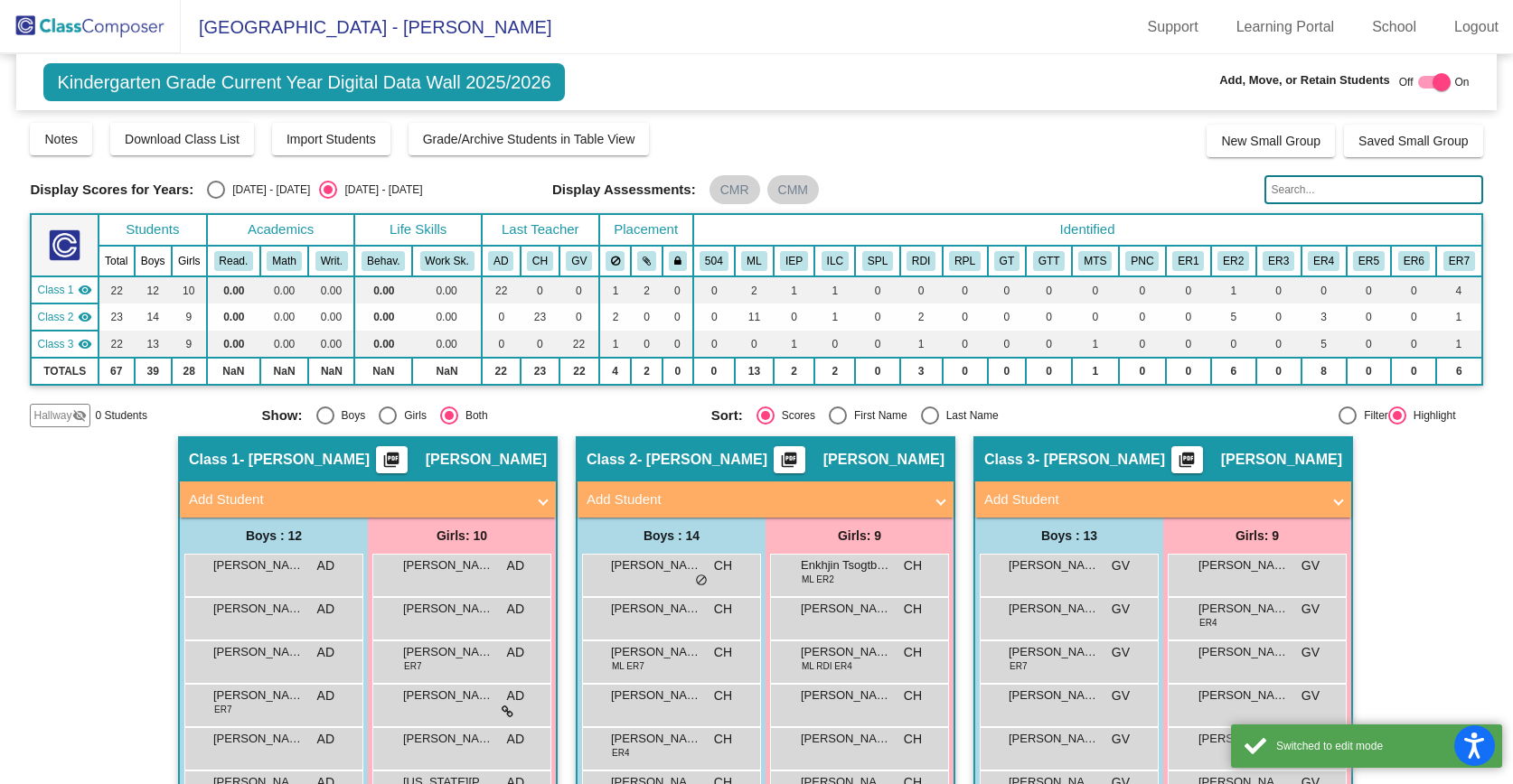 The height and width of the screenshot is (784, 1513). Describe the element at coordinates (282, 416) in the screenshot. I see `span: Show:` at that location.